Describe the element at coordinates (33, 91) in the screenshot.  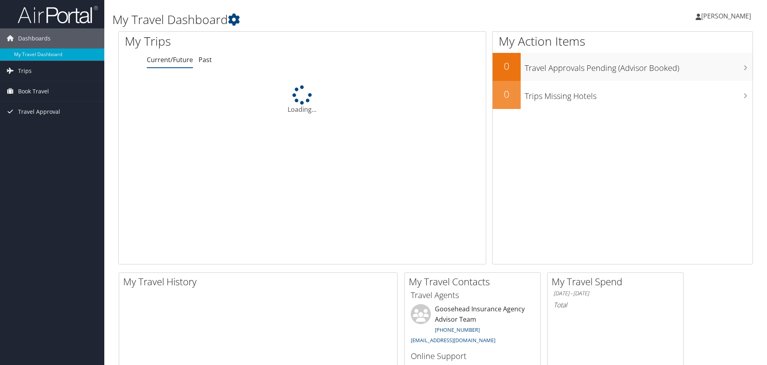
I see `span: Book Travel` at that location.